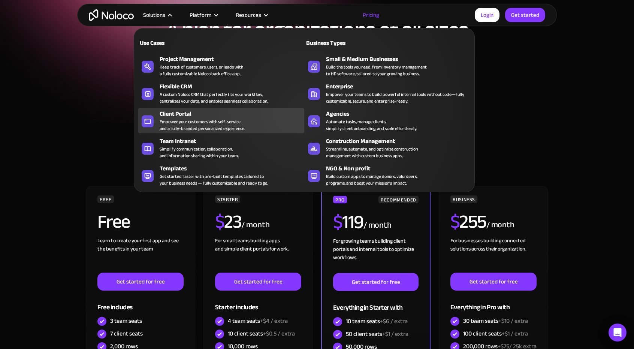 Image resolution: width=634 pixels, height=349 pixels. What do you see at coordinates (348, 222) in the screenshot?
I see `h2: 119` at bounding box center [348, 222].